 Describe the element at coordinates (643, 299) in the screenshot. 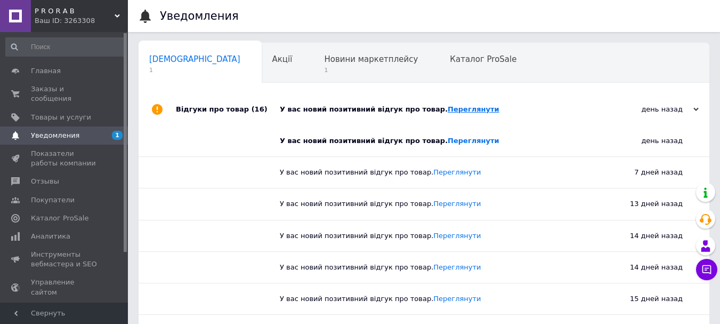

I see `div: 15 дней назад` at that location.